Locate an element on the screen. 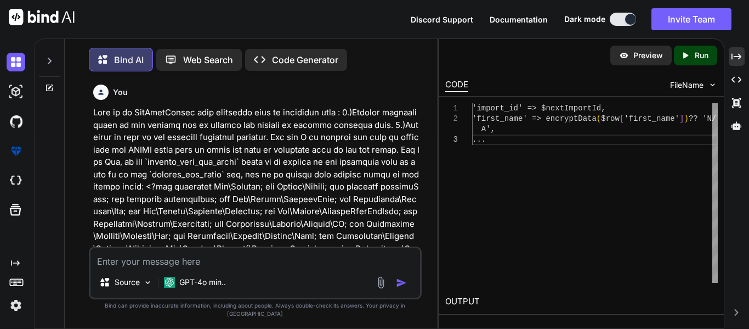 The height and width of the screenshot is (329, 749). button: Documentation is located at coordinates (519, 19).